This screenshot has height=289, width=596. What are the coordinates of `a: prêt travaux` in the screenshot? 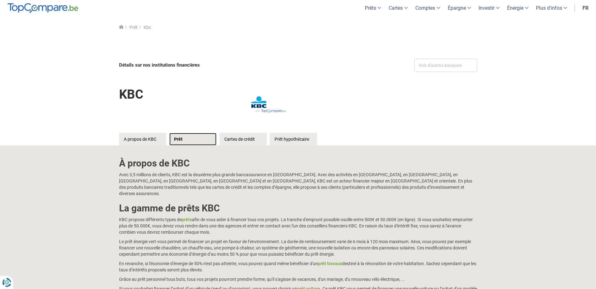 It's located at (330, 263).